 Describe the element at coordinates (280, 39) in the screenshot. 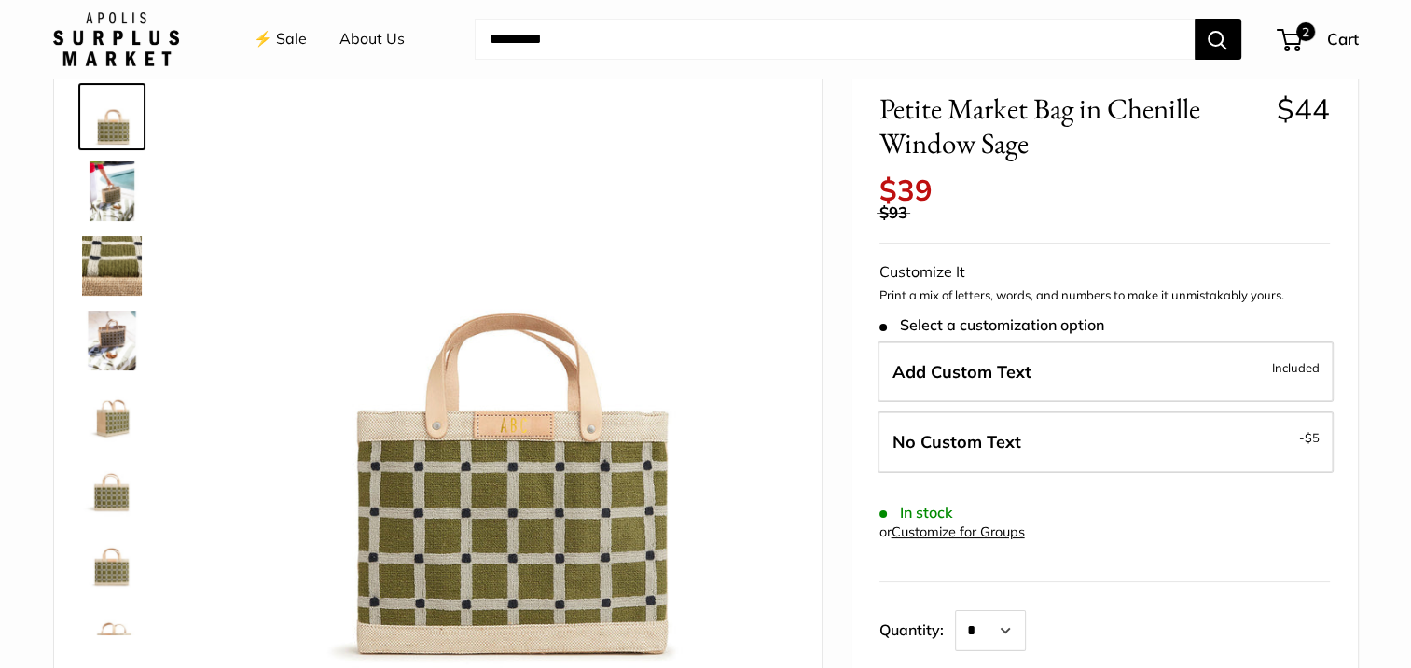

I see `a: ⚡️ Sale` at that location.